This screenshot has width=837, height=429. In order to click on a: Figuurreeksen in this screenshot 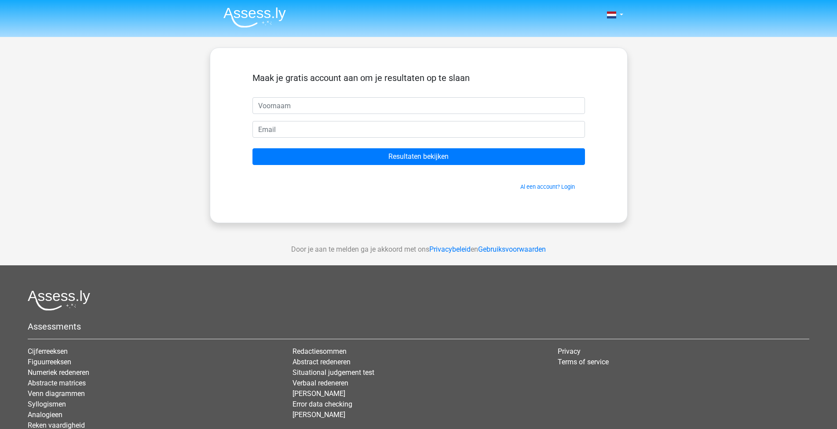, I will do `click(49, 361)`.